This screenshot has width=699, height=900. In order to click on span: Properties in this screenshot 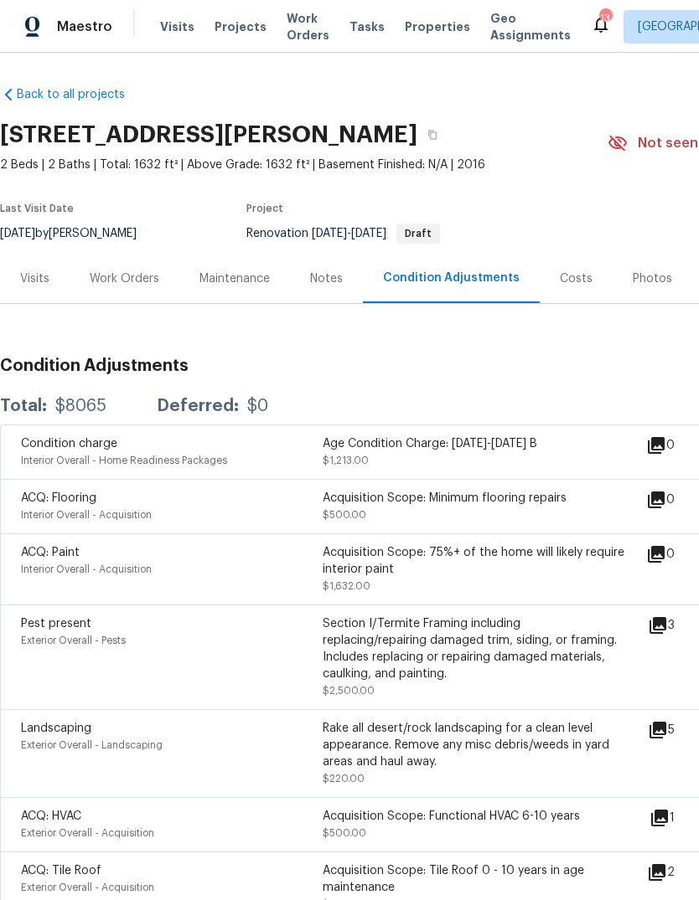, I will do `click(437, 27)`.